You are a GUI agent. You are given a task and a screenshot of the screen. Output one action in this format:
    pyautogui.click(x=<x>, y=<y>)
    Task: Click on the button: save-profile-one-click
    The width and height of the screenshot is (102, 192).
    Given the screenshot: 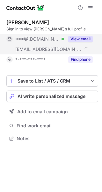 What is the action you would take?
    pyautogui.click(x=52, y=81)
    